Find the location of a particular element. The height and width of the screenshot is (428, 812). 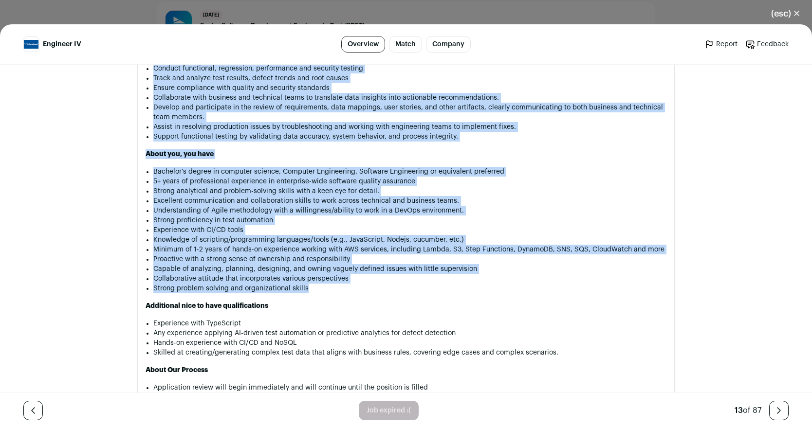

li: Knowledge of scripting/programming languages/tools (e.g., JavaScript, Nodejs, cucumber, etc.) is located at coordinates (410, 240).